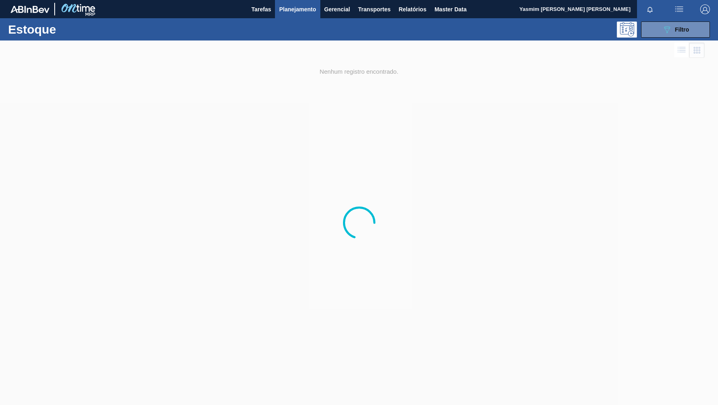 Image resolution: width=718 pixels, height=405 pixels. What do you see at coordinates (627, 30) in the screenshot?
I see `div: Pogramando: nenhum usuário selecionado` at bounding box center [627, 30].